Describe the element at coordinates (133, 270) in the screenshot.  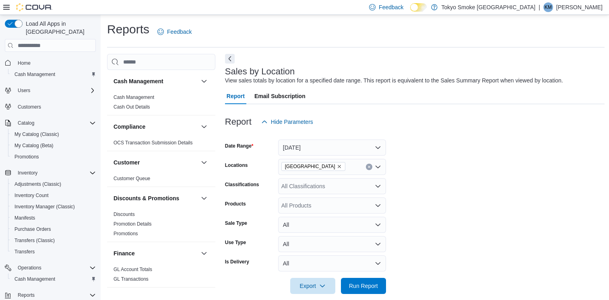
I see `a: GL Account Totals` at that location.